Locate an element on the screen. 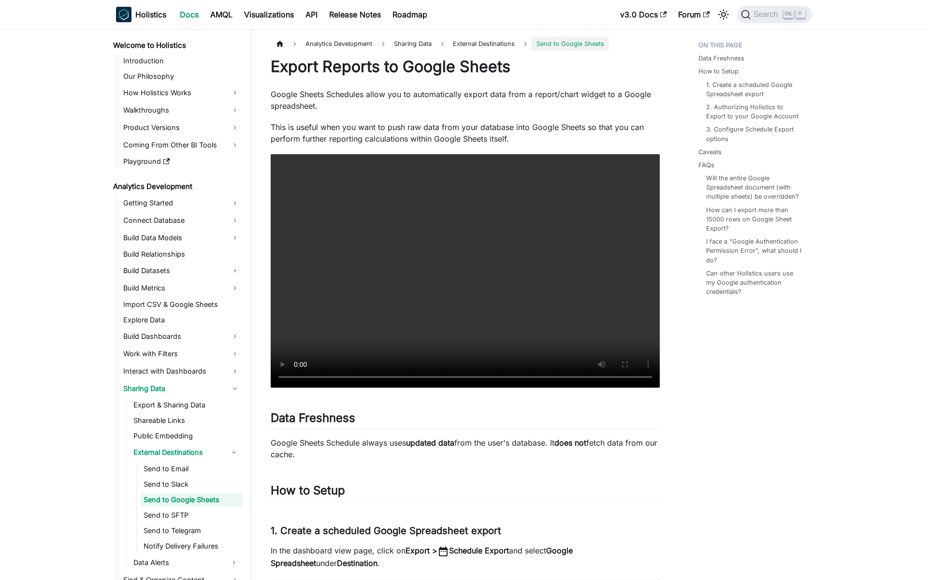 This screenshot has width=928, height=580. strong: updated data is located at coordinates (430, 443).